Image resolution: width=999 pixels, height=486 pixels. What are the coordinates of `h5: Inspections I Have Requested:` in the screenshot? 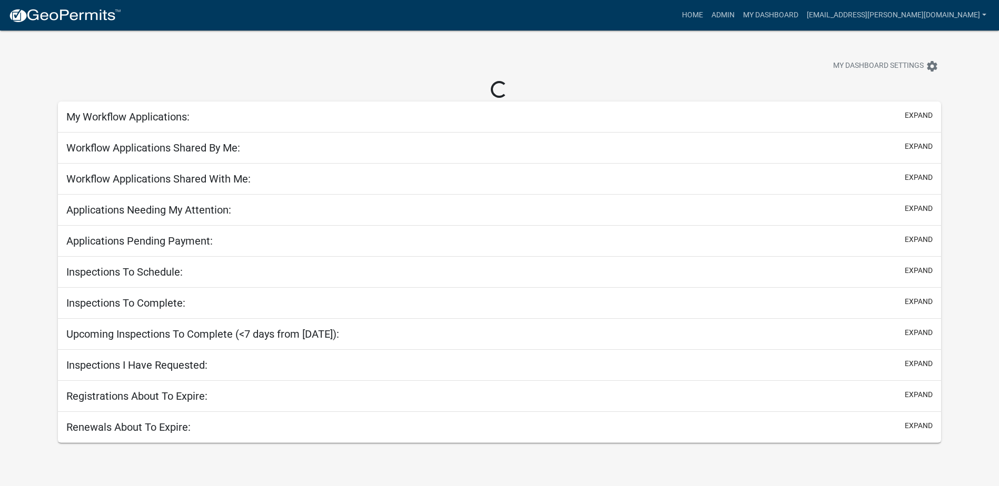 It's located at (137, 365).